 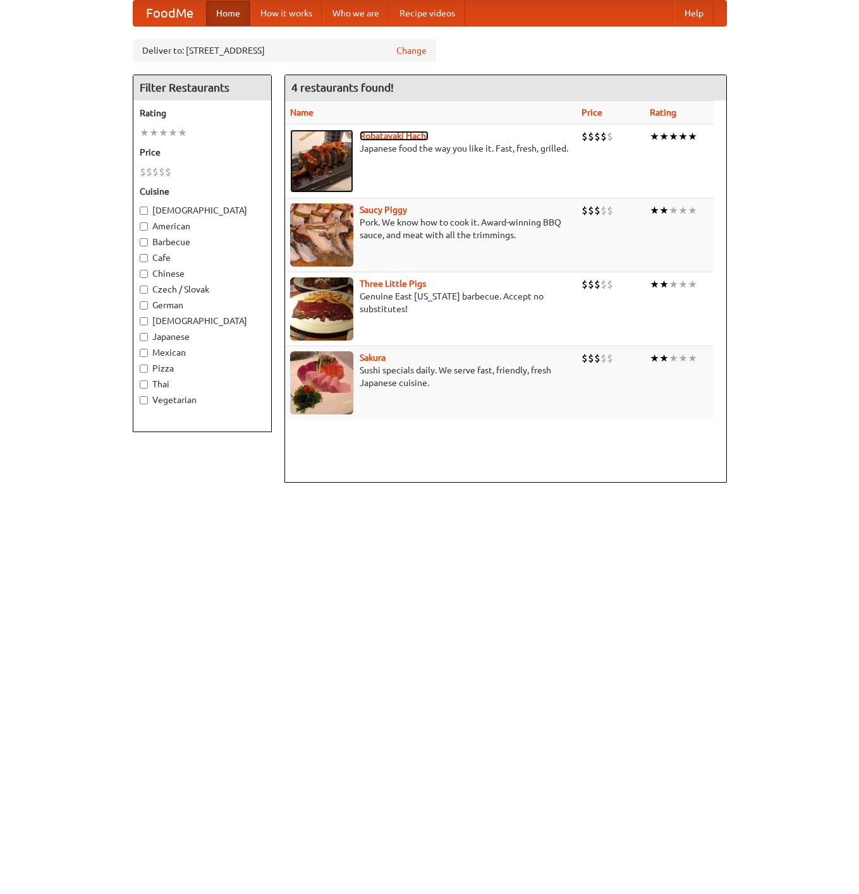 What do you see at coordinates (383, 210) in the screenshot?
I see `a: Saucy Piggy` at bounding box center [383, 210].